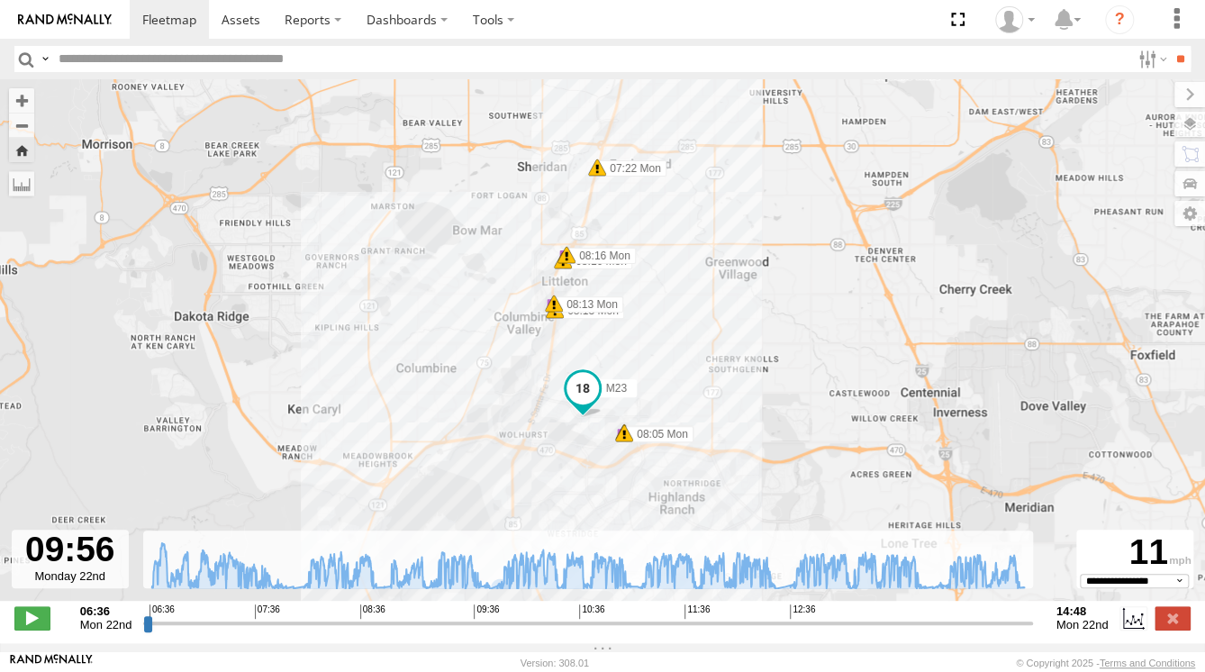  Describe the element at coordinates (22, 184) in the screenshot. I see `label: Measure` at that location.